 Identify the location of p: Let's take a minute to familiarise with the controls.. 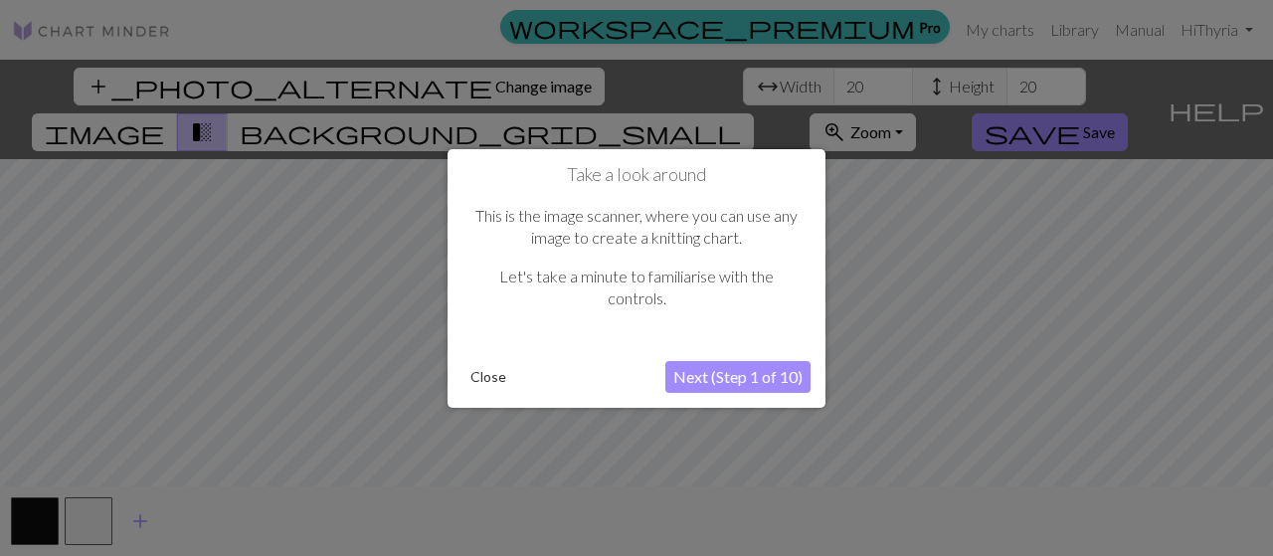
(637, 288).